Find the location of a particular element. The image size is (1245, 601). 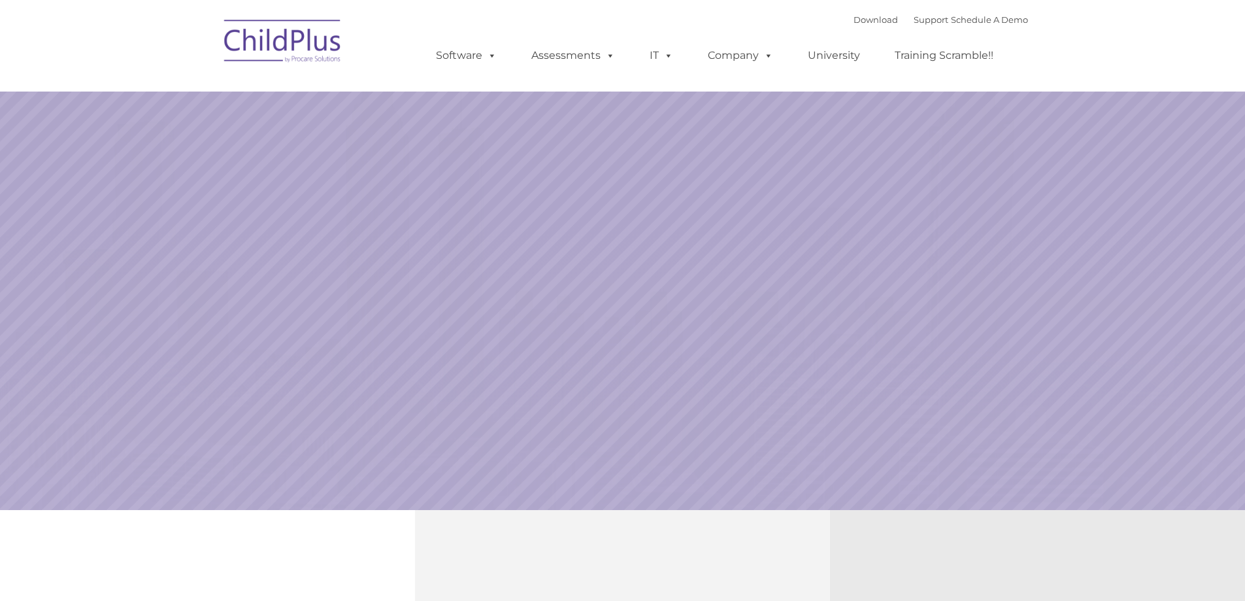

a: Company is located at coordinates (740, 56).